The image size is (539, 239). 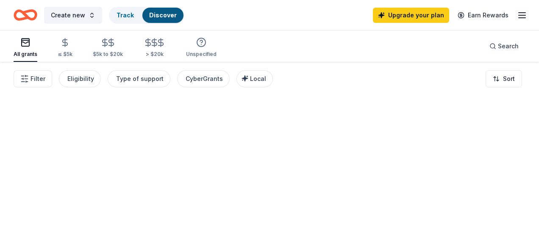 What do you see at coordinates (25, 48) in the screenshot?
I see `button: All grants` at bounding box center [25, 48].